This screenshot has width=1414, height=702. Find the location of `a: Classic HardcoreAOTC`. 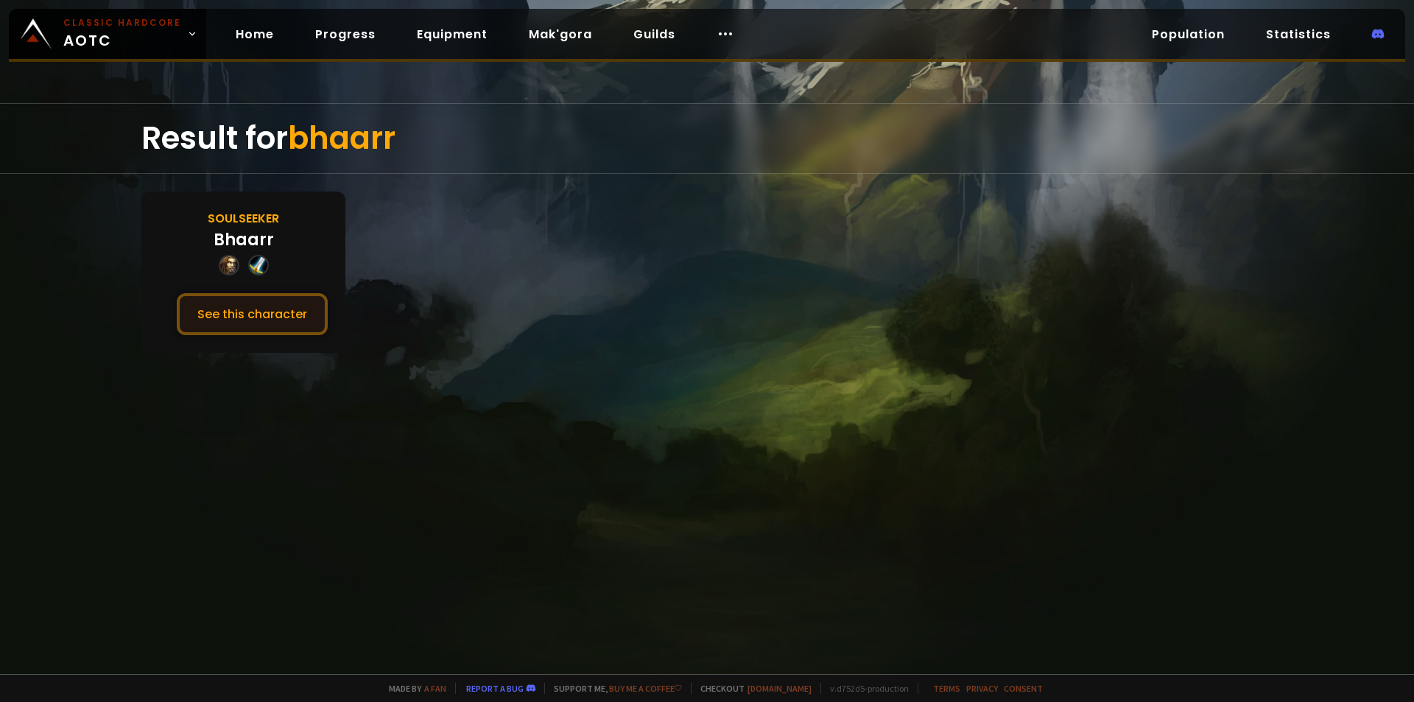

a: Classic HardcoreAOTC is located at coordinates (108, 34).